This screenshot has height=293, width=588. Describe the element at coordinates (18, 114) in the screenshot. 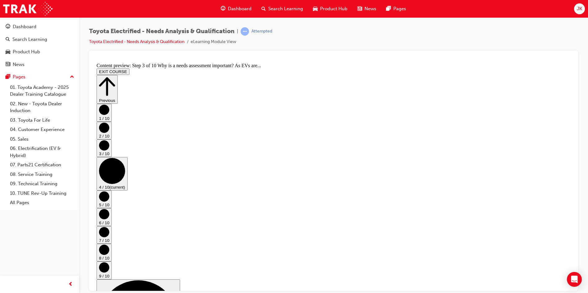

I see `button: 4 / 10(current)` at that location.